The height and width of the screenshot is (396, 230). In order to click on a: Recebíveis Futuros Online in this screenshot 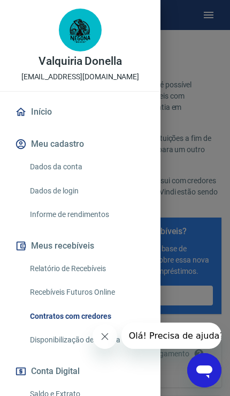, I will do `click(87, 292)`.